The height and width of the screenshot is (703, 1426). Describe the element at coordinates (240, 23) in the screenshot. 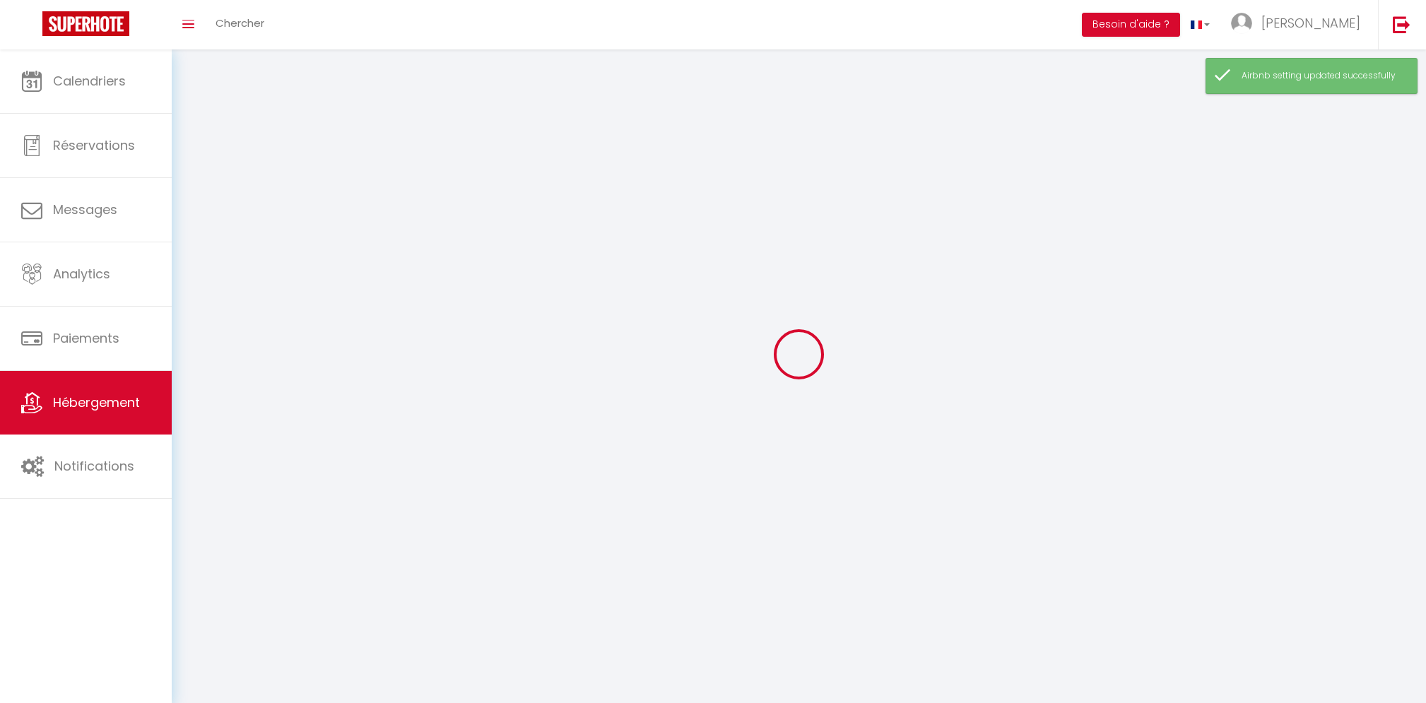

I see `span: Chercher` at that location.